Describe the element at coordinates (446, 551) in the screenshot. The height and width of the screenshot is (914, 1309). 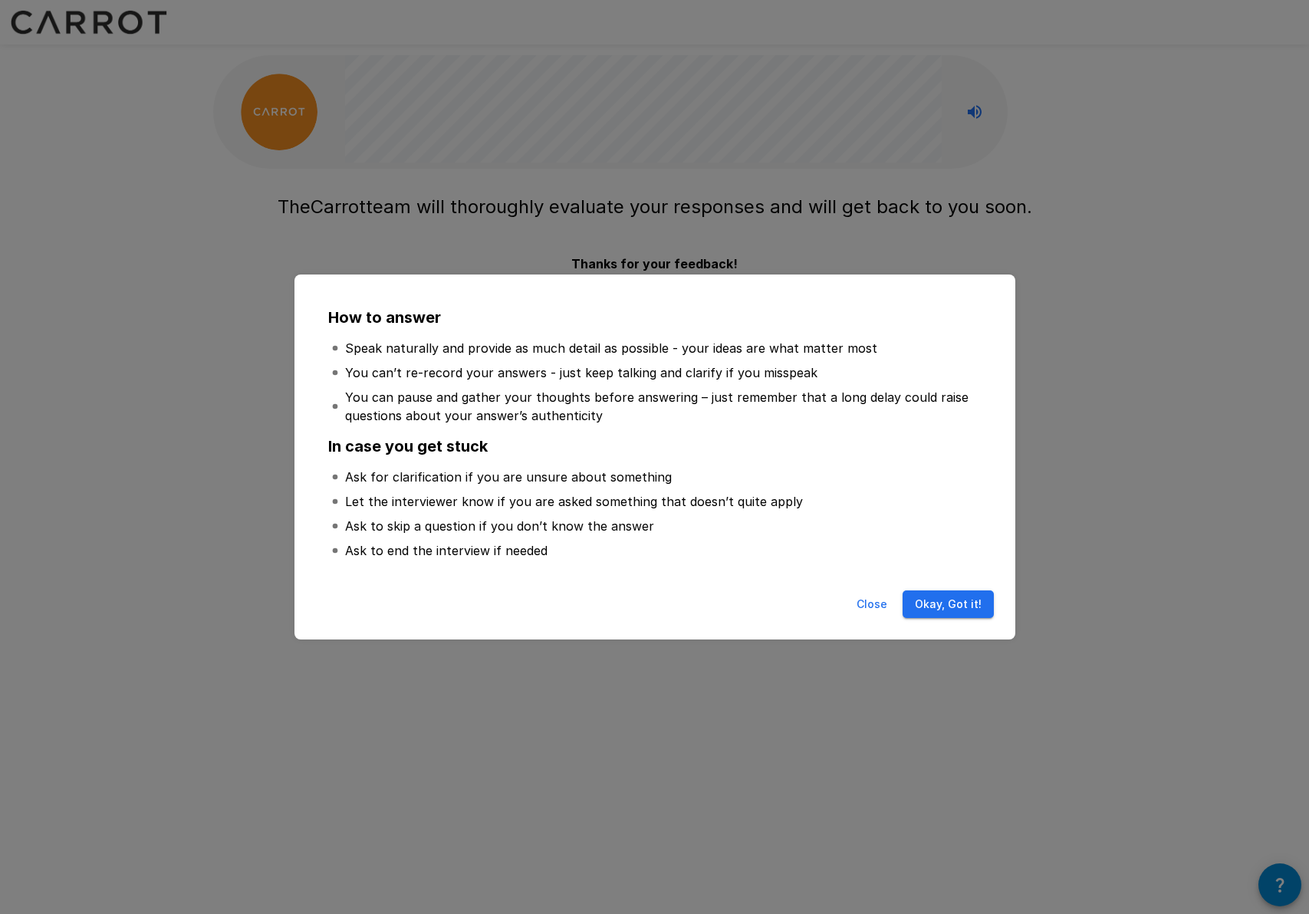
I see `p: Ask to end the interview if needed` at that location.